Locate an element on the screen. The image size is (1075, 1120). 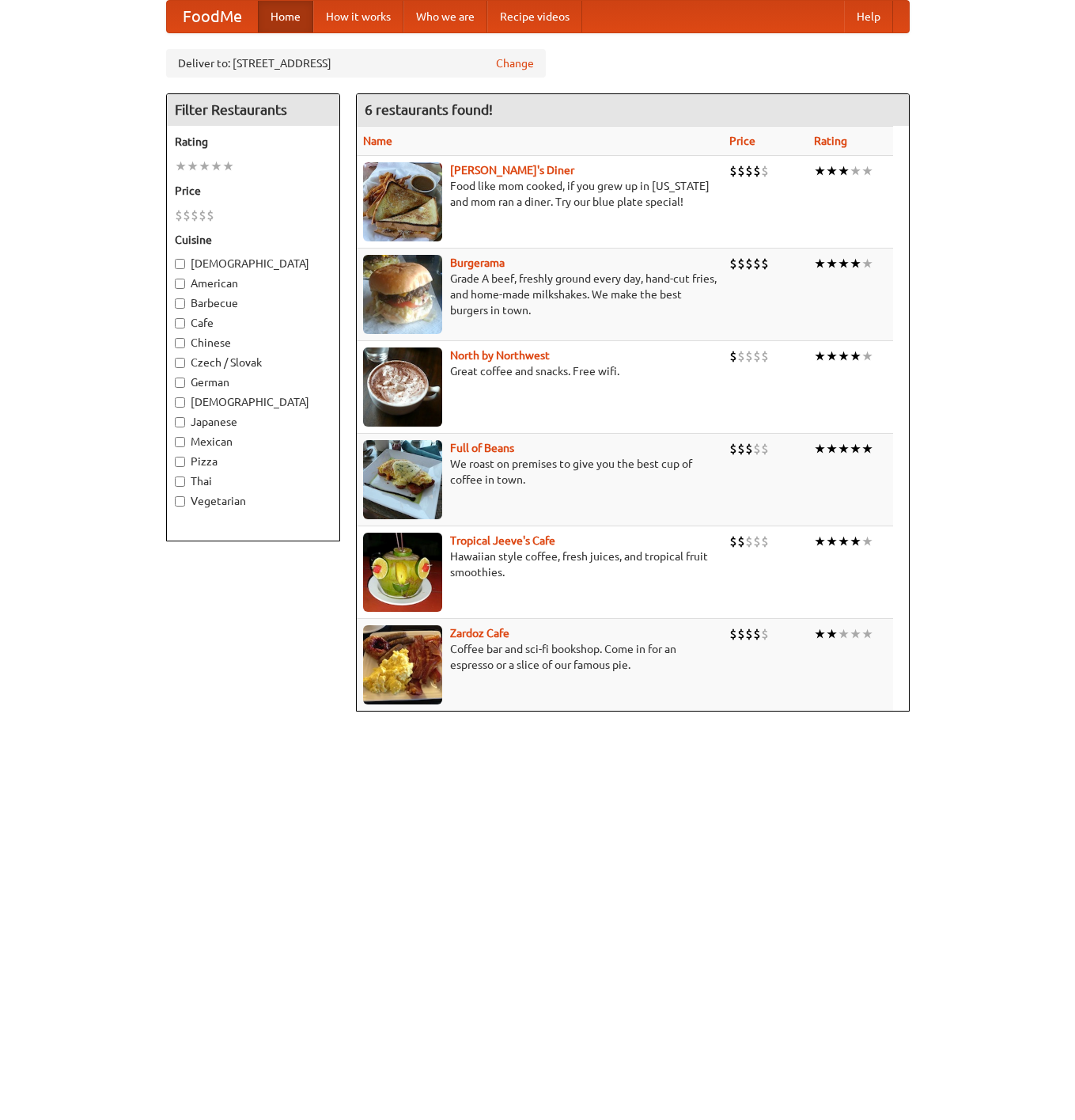
input: Chinese is located at coordinates (180, 343).